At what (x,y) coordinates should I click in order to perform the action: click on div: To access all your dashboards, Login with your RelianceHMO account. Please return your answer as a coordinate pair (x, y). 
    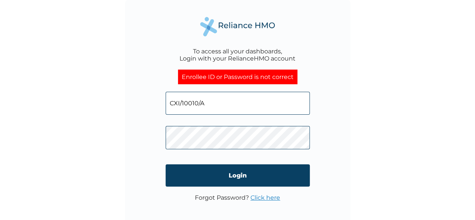
    Looking at the image, I should click on (237, 55).